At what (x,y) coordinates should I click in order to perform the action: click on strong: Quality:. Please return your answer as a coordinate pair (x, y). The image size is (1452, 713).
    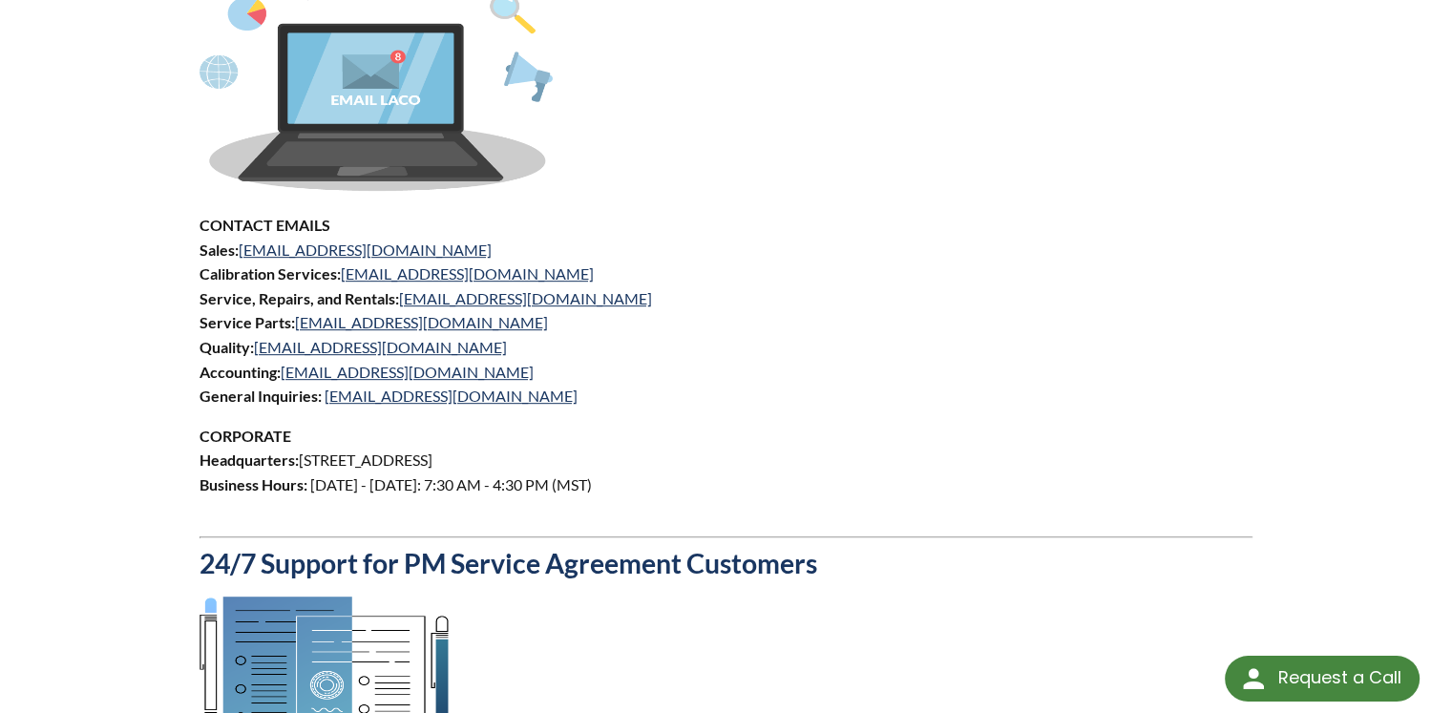
    Looking at the image, I should click on (226, 347).